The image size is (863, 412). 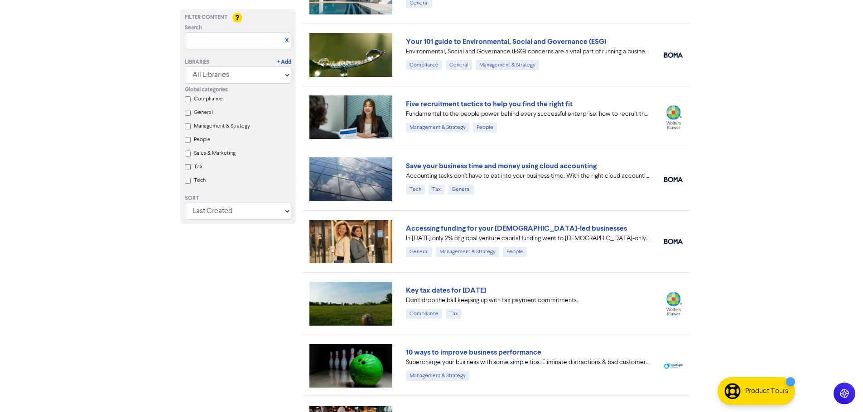 What do you see at coordinates (238, 18) in the screenshot?
I see `div: Filter Content` at bounding box center [238, 18].